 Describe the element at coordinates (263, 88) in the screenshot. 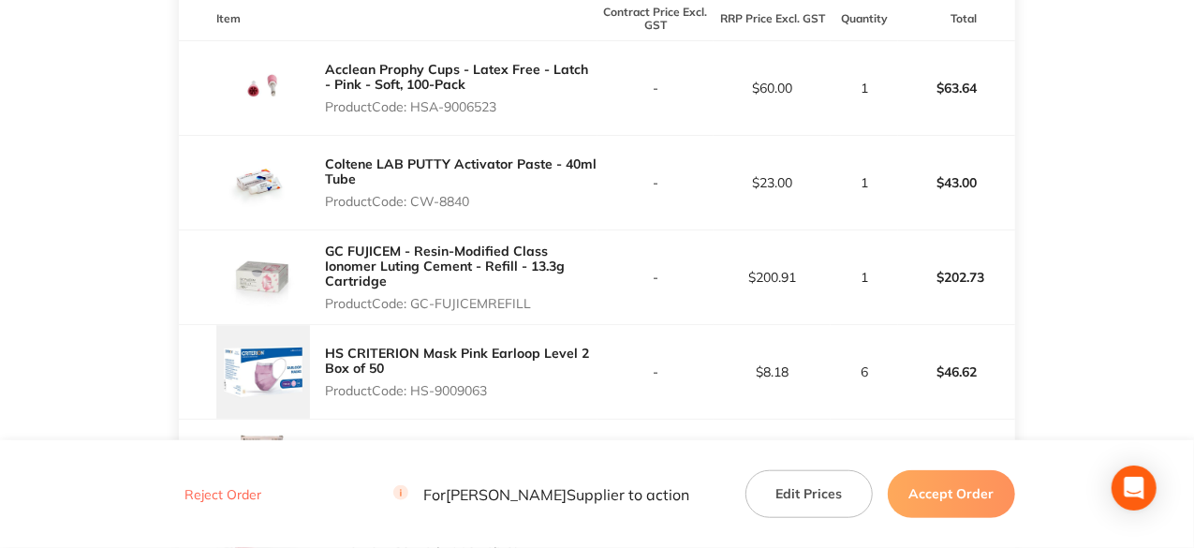

I see `img: OXhvcjRubg` at that location.